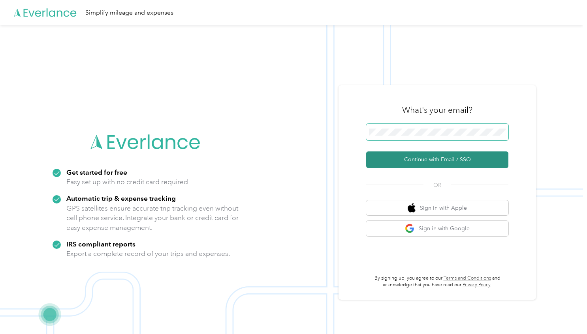 This screenshot has height=334, width=587. I want to click on a: Privacy Policy, so click(476, 285).